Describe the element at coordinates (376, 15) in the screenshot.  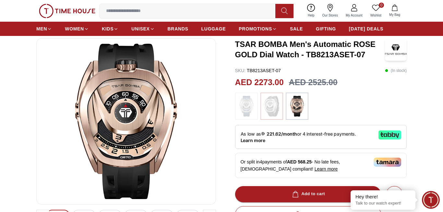
I see `span: Wishlist` at that location.